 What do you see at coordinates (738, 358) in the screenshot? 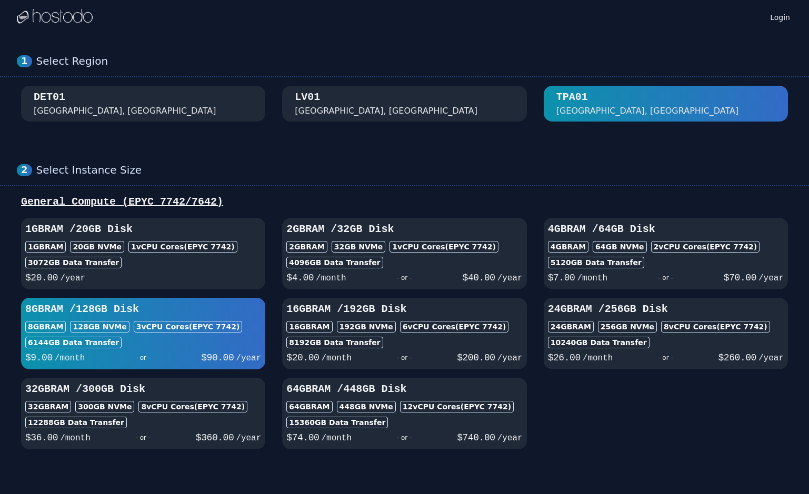
I see `span: $ 260.00` at bounding box center [738, 358].